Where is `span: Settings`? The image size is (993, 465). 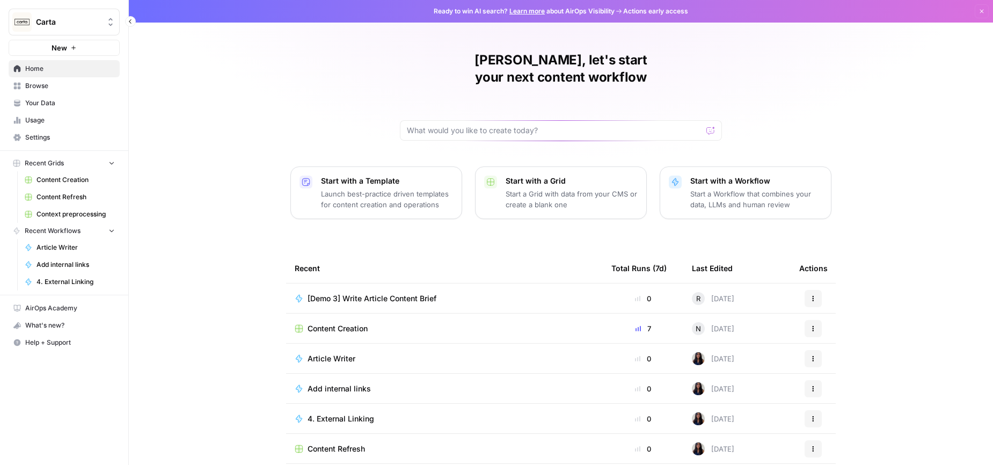
span: Settings is located at coordinates (70, 137).